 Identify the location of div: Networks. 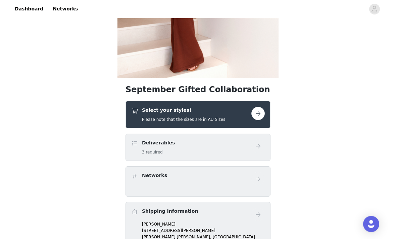
(198, 181).